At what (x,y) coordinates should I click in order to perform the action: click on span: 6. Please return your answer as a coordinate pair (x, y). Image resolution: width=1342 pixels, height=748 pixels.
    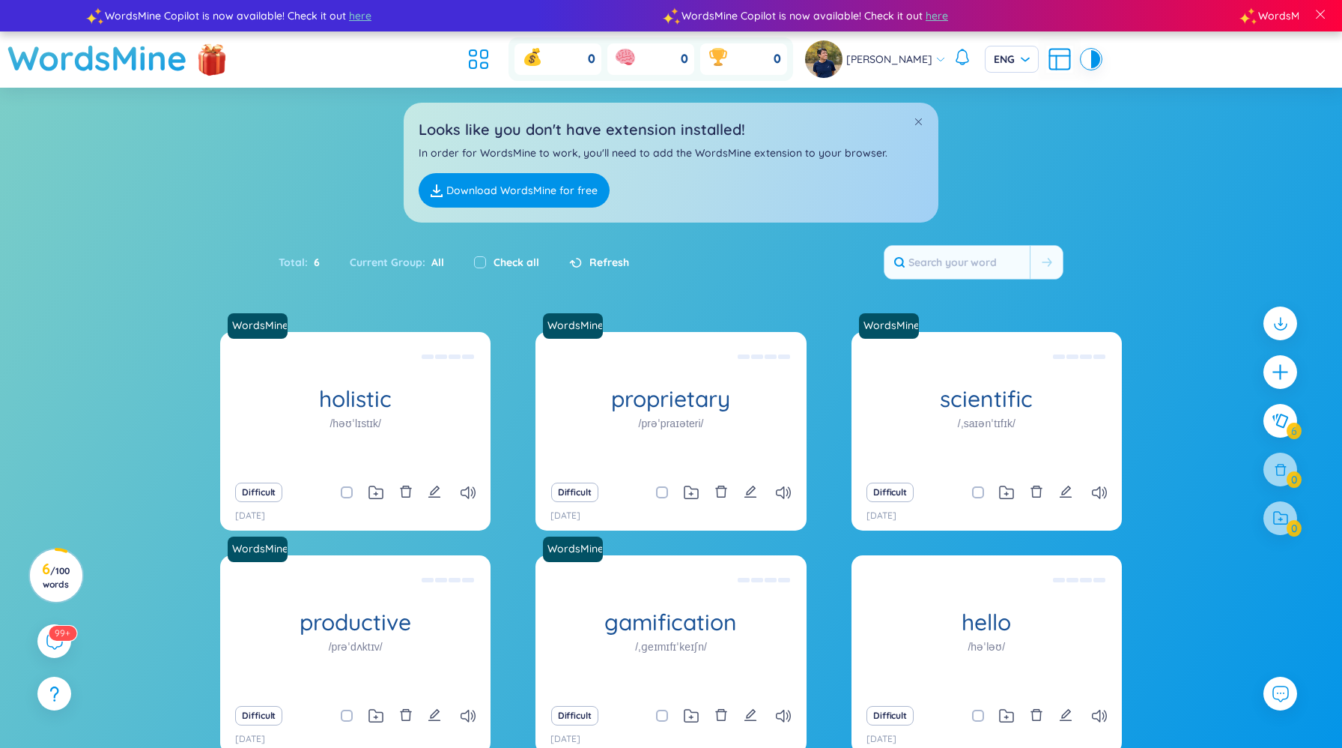
    Looking at the image, I should click on (314, 262).